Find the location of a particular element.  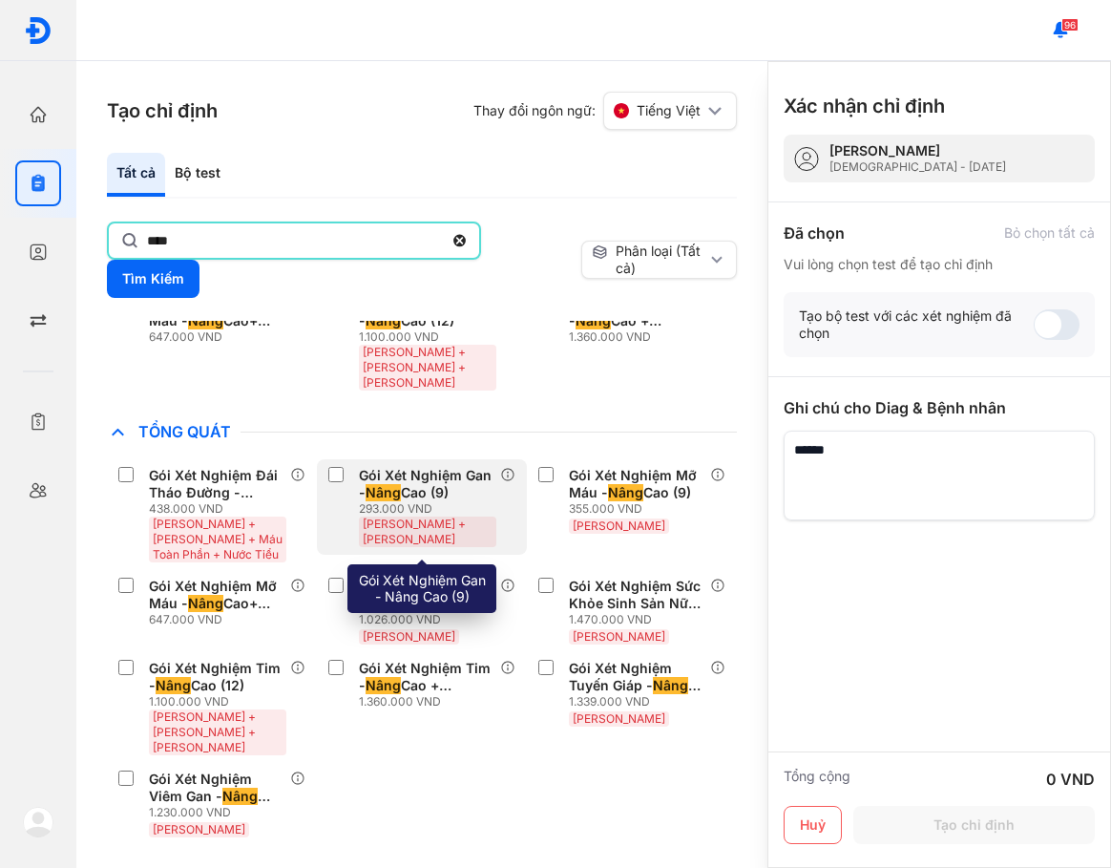

div: Gói Xét Nghiệm Sức Khỏe Sinh Sản Nữ - Cao (6) is located at coordinates (636, 595).